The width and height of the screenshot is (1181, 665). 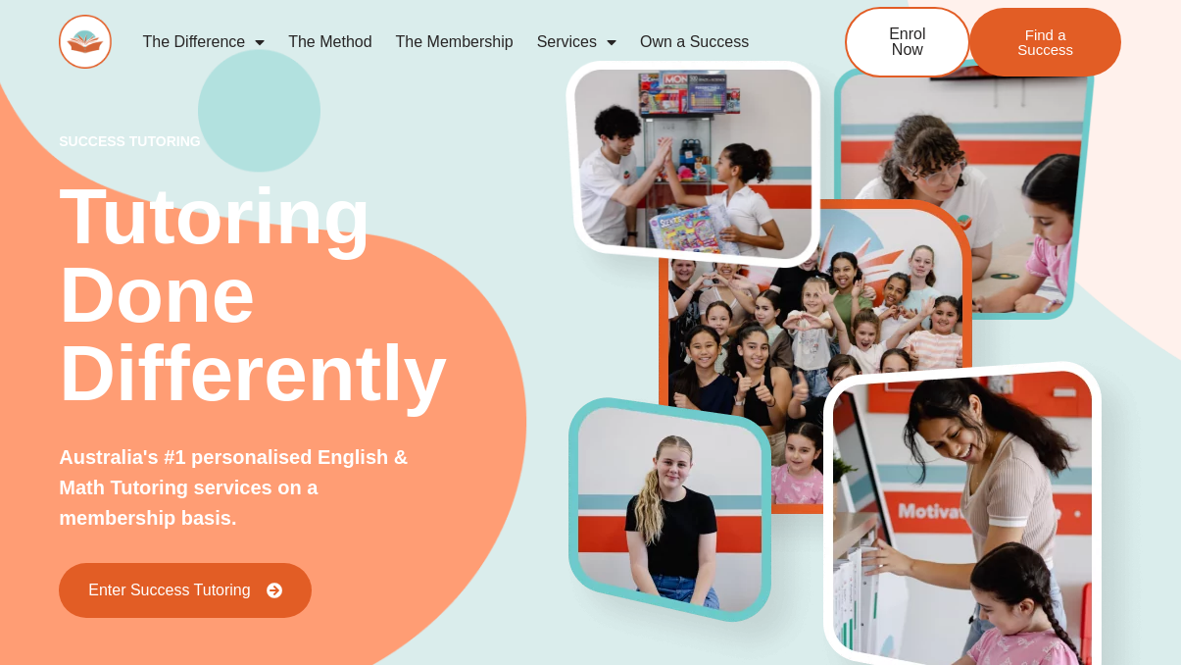 I want to click on a: Find a Success, so click(x=1045, y=42).